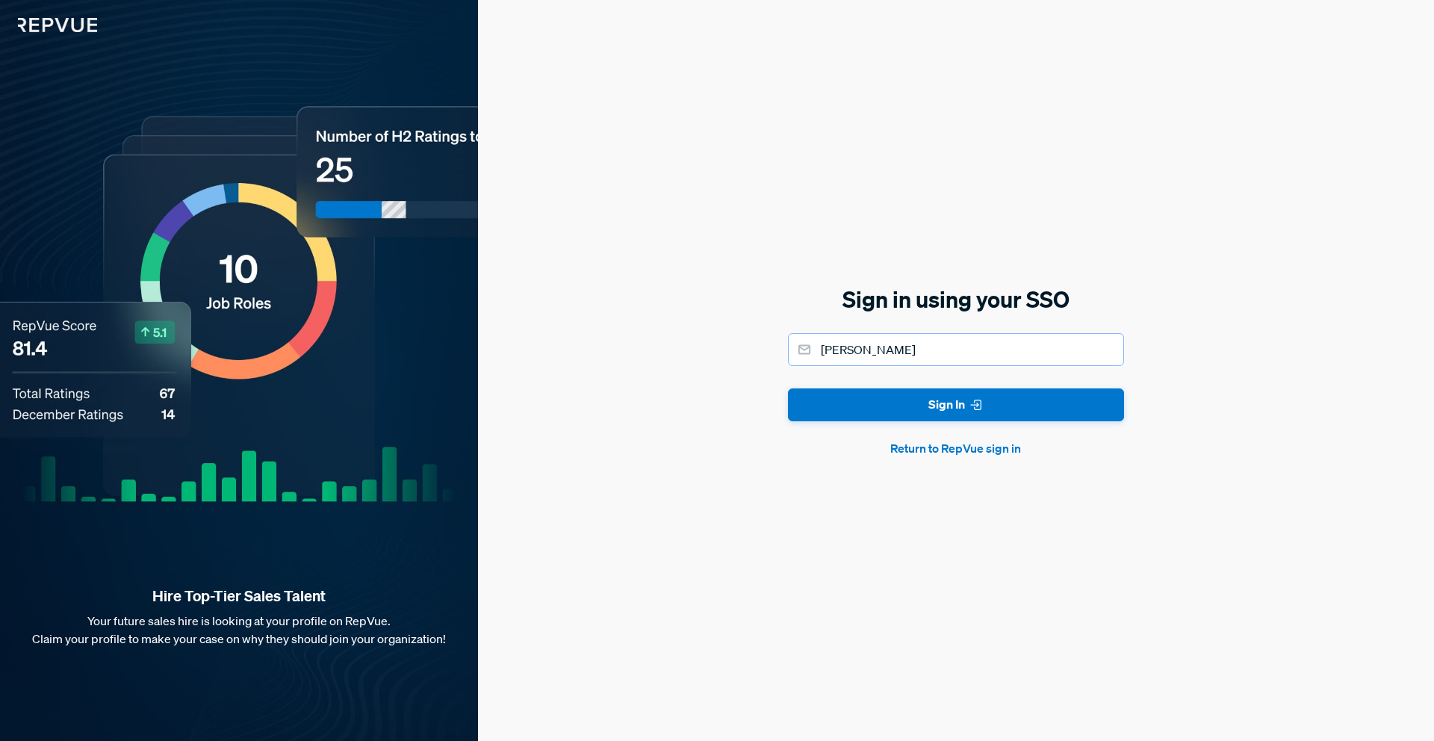 The image size is (1434, 741). What do you see at coordinates (239, 596) in the screenshot?
I see `strong: Hire Top-Tier Sales Talent` at bounding box center [239, 596].